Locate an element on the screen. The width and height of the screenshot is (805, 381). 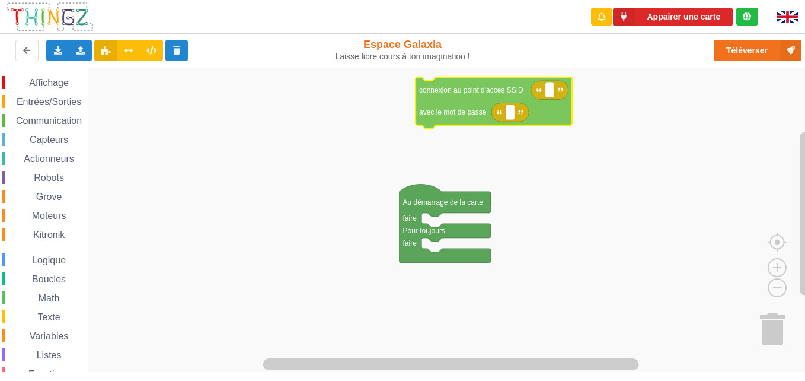
div: Espace Galaxia is located at coordinates (402, 50).